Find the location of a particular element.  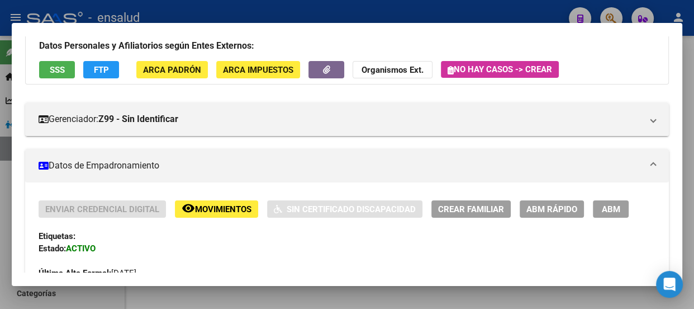

span: SSS is located at coordinates (57, 70).